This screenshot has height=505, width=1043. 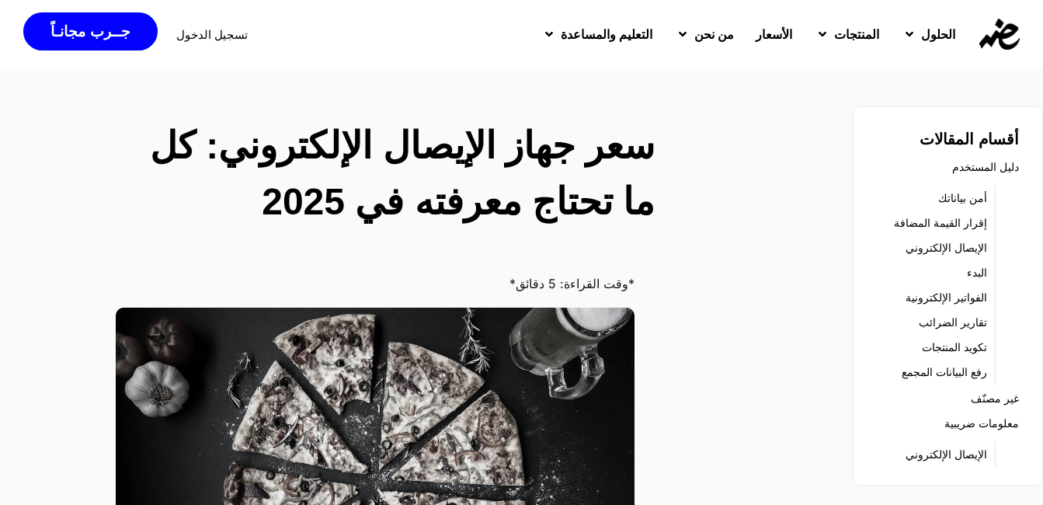 What do you see at coordinates (394, 174) in the screenshot?
I see `h2: سعر جهاز الإيصال الإلكتروني: كل ما تحتاج معرفته في 2025` at bounding box center [394, 174].